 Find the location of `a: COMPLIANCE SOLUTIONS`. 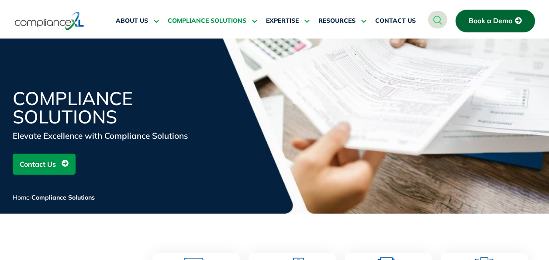

a: COMPLIANCE SOLUTIONS is located at coordinates (212, 21).